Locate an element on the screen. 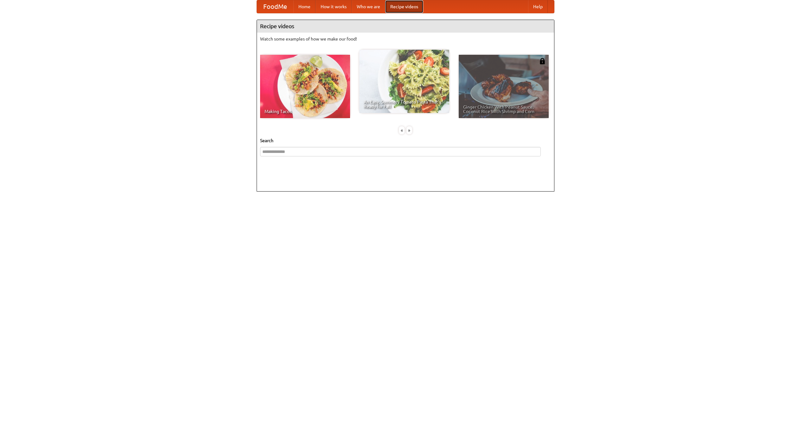 Image resolution: width=811 pixels, height=448 pixels. a: Making Tacos is located at coordinates (305, 86).